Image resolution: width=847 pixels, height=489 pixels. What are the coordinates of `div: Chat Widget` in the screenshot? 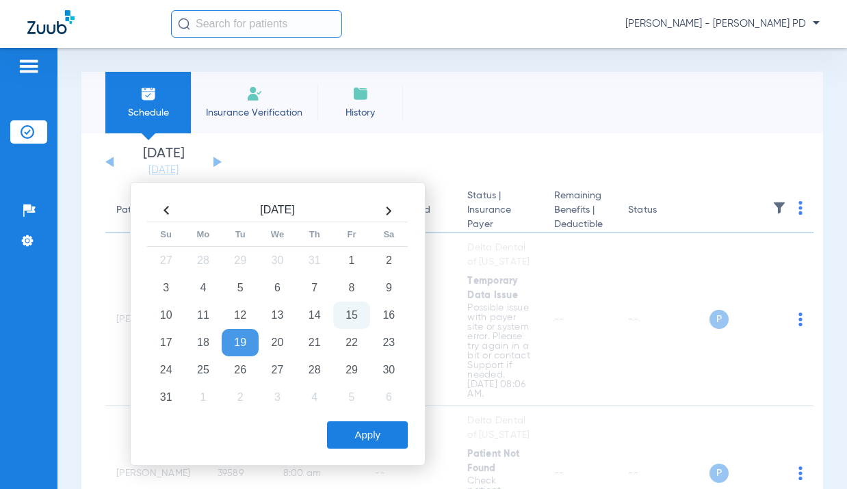 It's located at (813, 457).